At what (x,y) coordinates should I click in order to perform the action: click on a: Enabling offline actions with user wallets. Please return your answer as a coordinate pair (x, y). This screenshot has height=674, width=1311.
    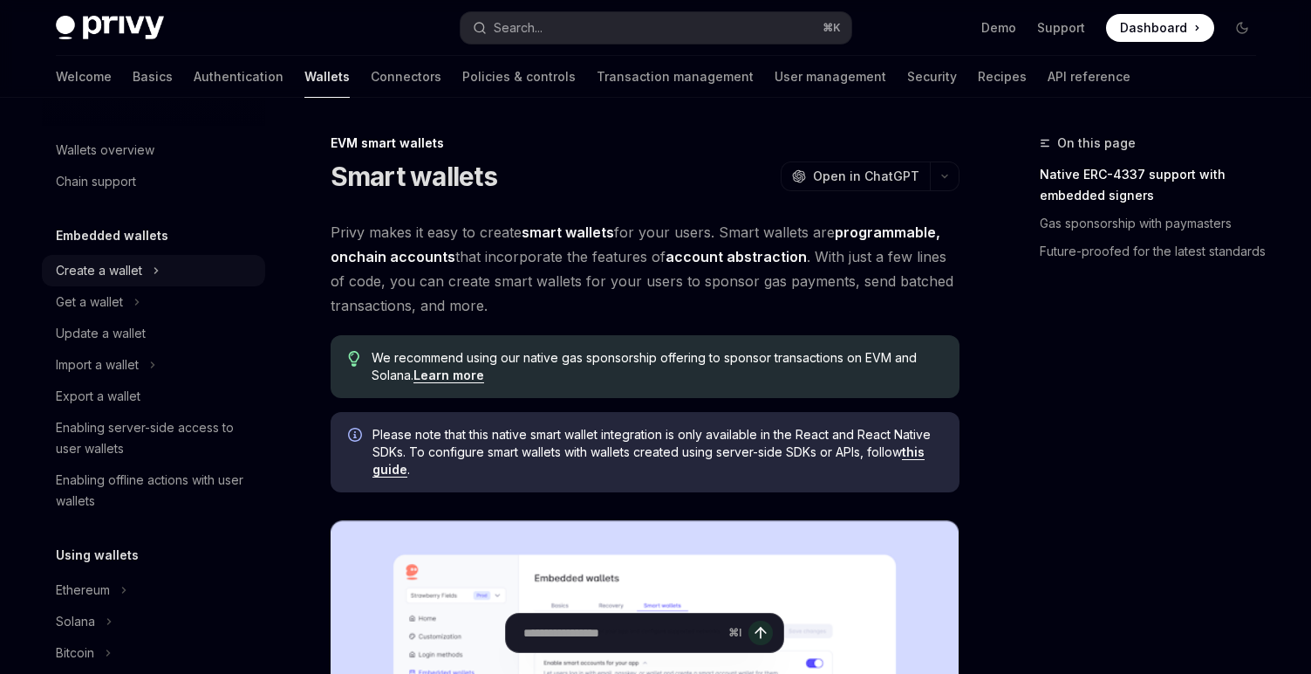
    Looking at the image, I should click on (154, 490).